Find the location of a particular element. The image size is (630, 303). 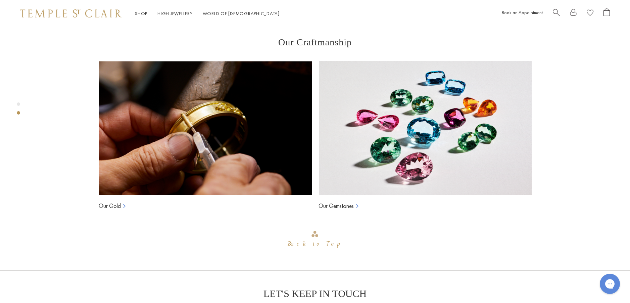

a: Our Gemstones is located at coordinates (336, 206).